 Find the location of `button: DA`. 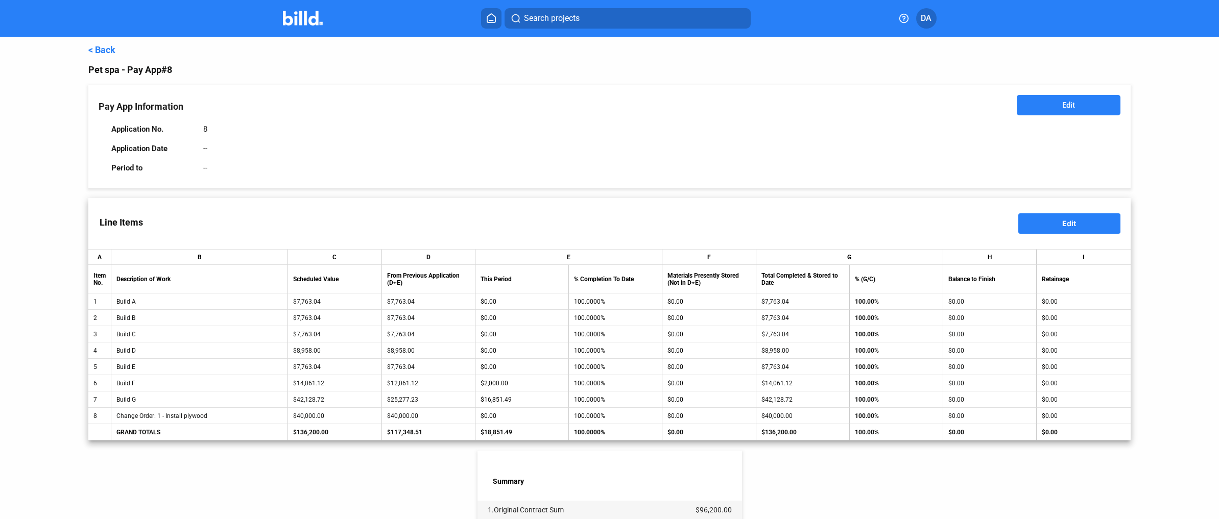

button: DA is located at coordinates (926, 18).